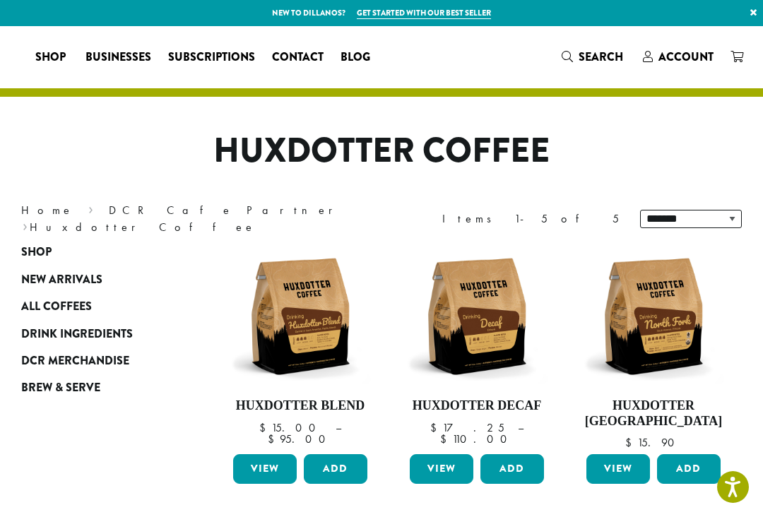  What do you see at coordinates (531, 219) in the screenshot?
I see `div: Items 1-5 of 5` at bounding box center [531, 219].